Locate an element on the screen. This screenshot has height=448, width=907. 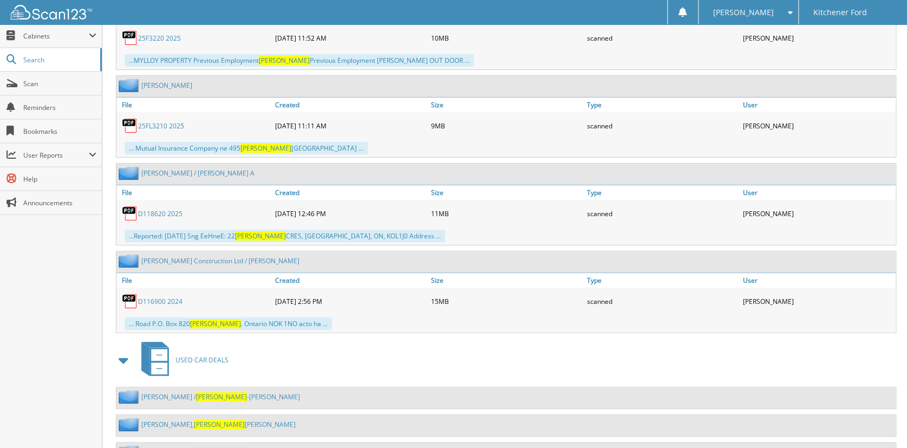
div: 9MB is located at coordinates (506, 126).